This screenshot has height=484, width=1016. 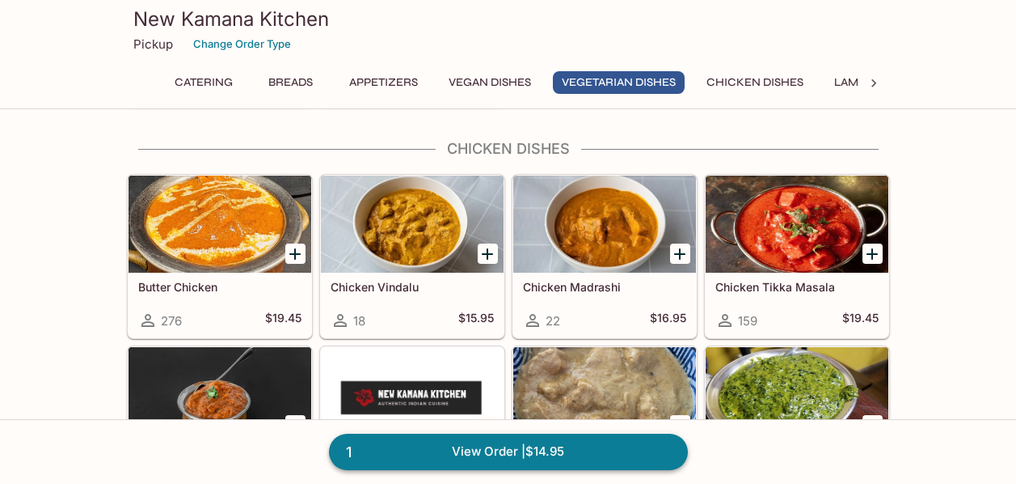 I want to click on button: Catering, so click(x=204, y=82).